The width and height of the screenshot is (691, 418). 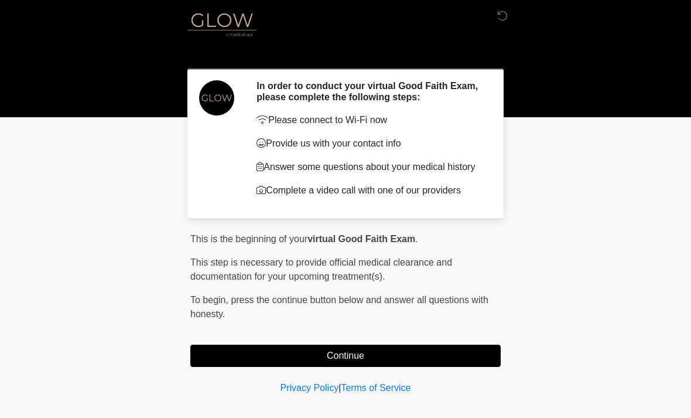 I want to click on a: Terms of Service, so click(x=375, y=387).